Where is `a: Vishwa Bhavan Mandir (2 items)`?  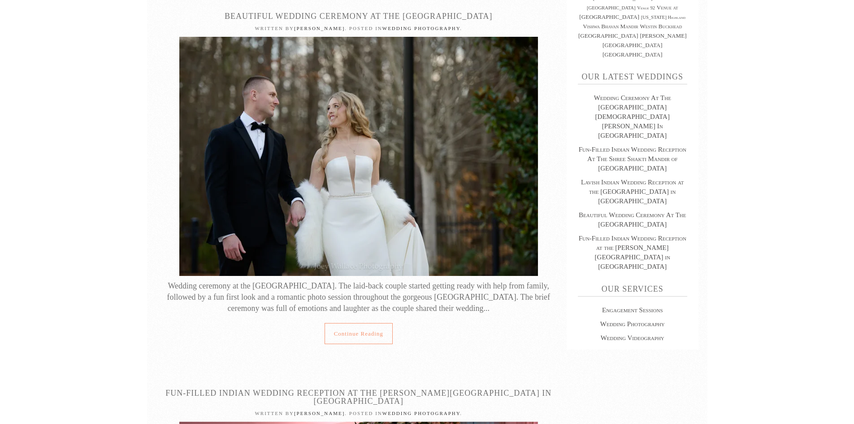
a: Vishwa Bhavan Mandir (2 items) is located at coordinates (611, 26).